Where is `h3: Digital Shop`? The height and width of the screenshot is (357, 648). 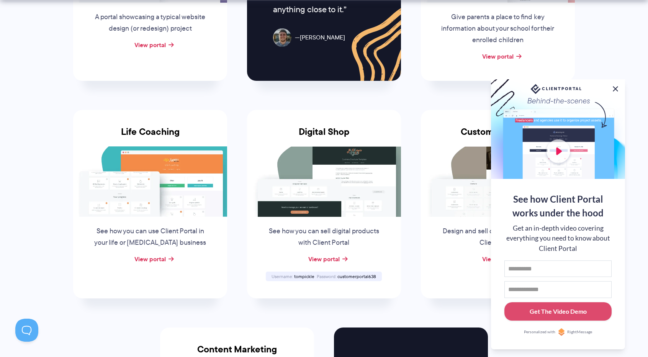 h3: Digital Shop is located at coordinates (324, 136).